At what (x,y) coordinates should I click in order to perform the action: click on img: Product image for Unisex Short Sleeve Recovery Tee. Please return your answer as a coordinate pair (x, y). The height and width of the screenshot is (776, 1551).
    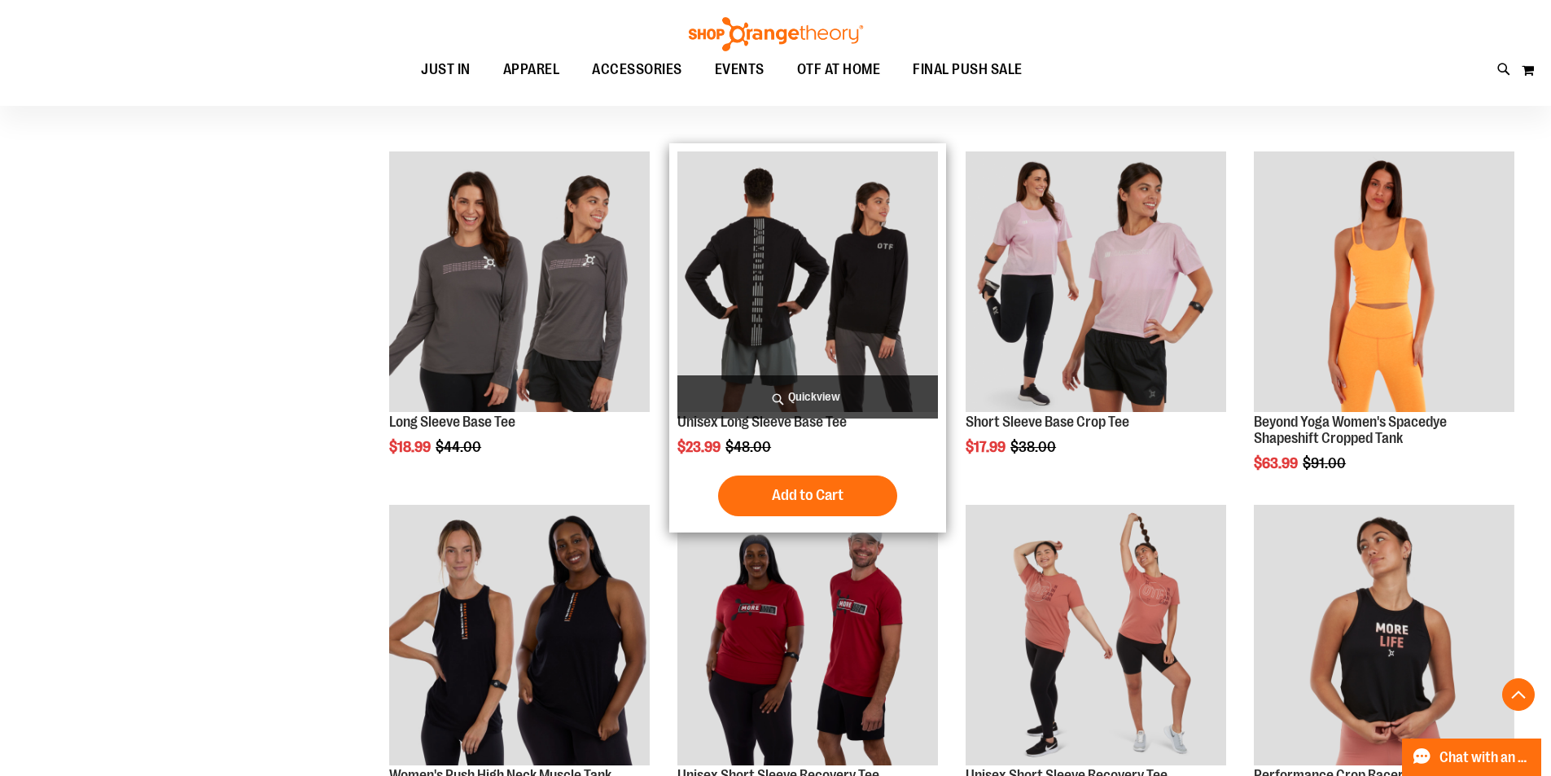
    Looking at the image, I should click on (1096, 635).